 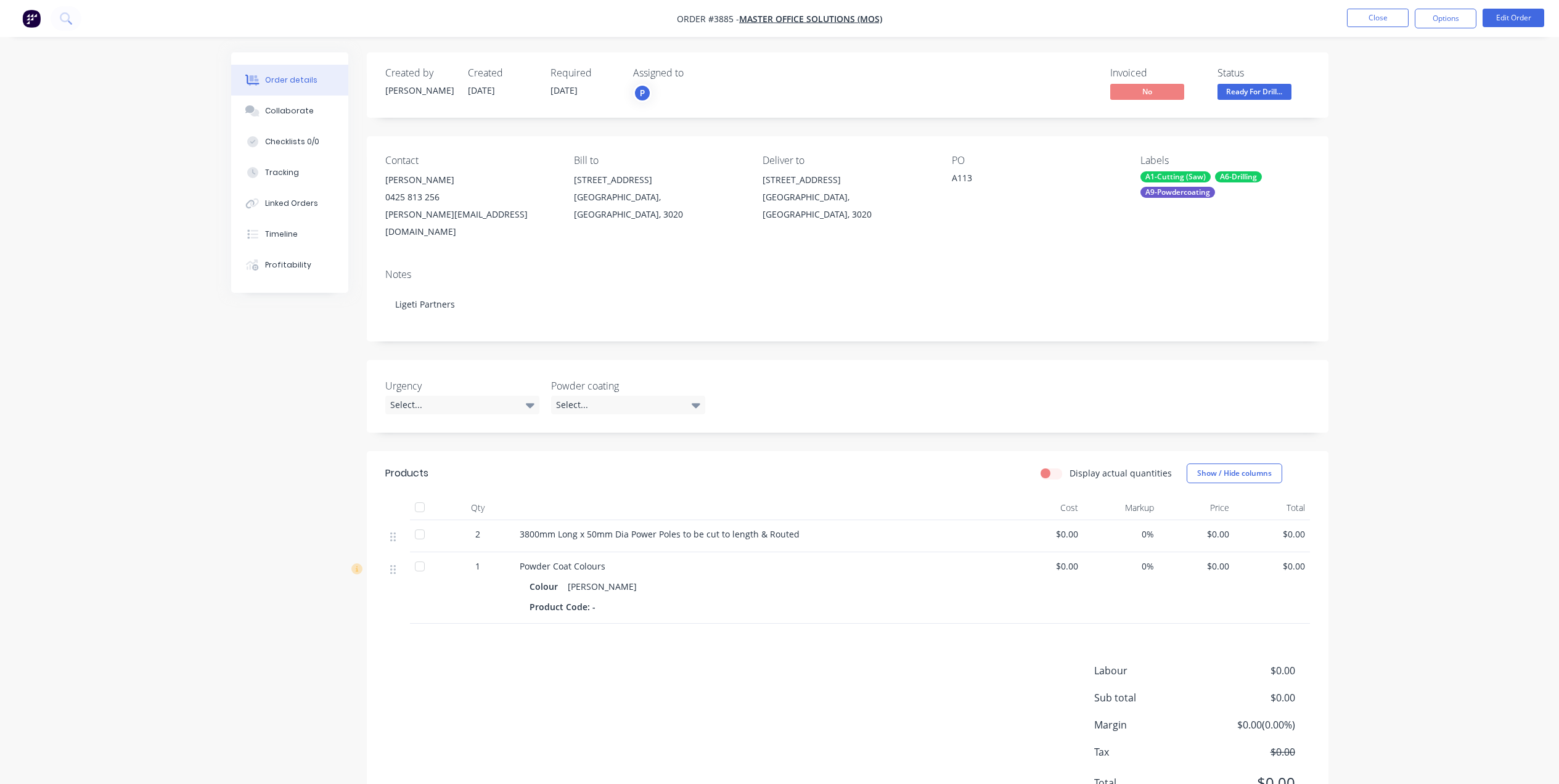 What do you see at coordinates (1377, 18) in the screenshot?
I see `button: Close` at bounding box center [1377, 18].